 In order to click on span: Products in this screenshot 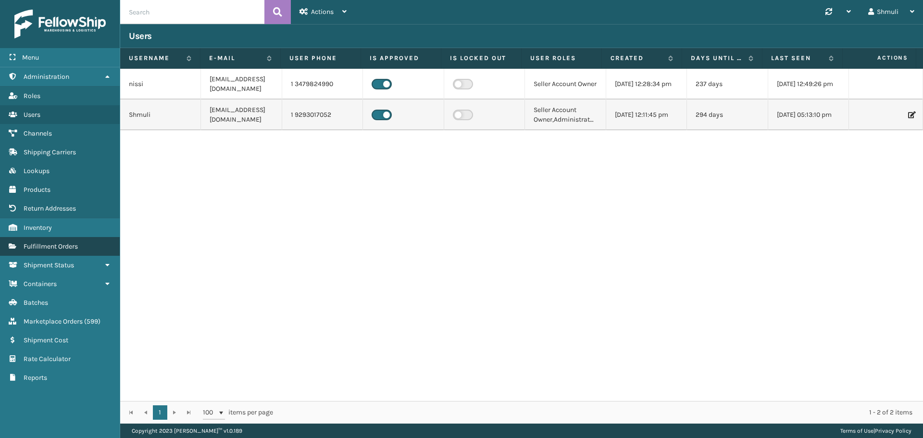, I will do `click(37, 189)`.